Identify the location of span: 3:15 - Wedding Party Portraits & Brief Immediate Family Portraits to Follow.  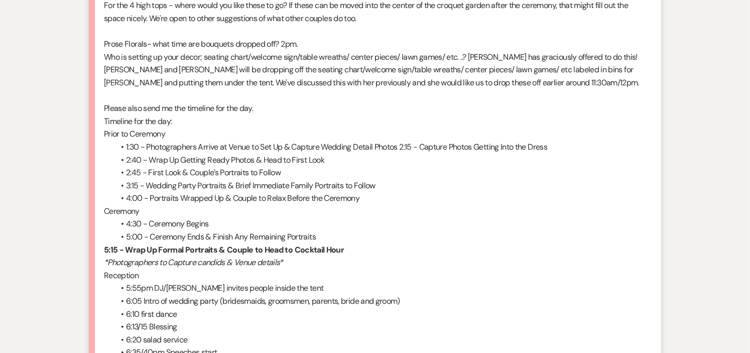
(250, 185).